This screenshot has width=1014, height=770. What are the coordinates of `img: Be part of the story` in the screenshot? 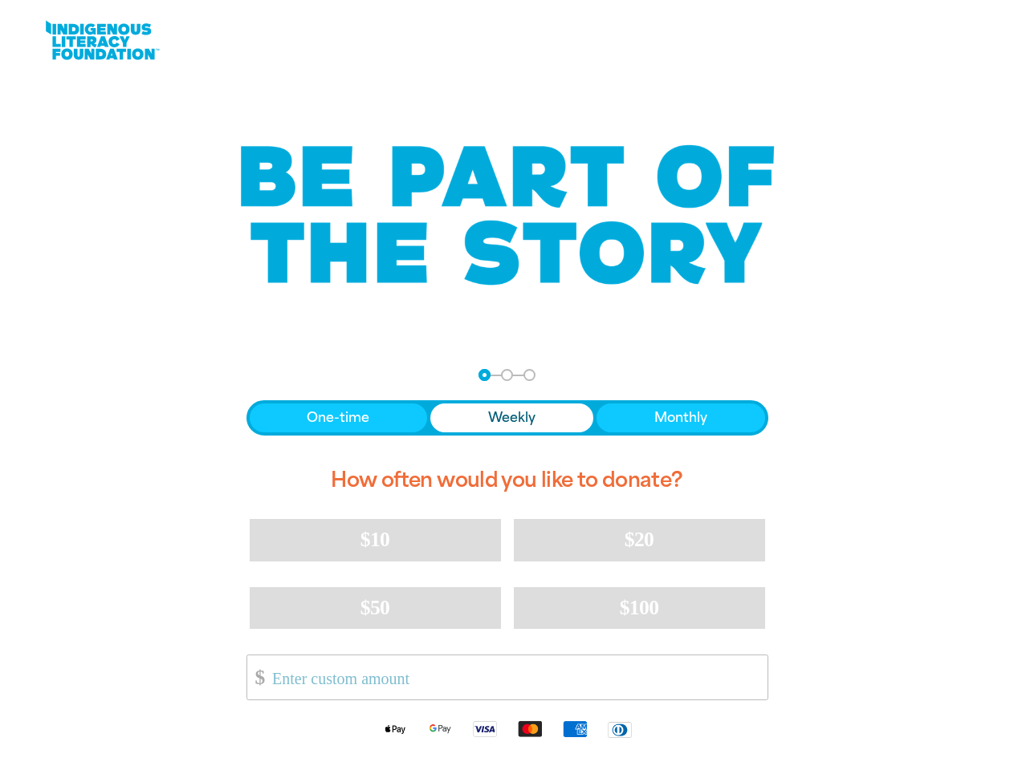 It's located at (507, 215).